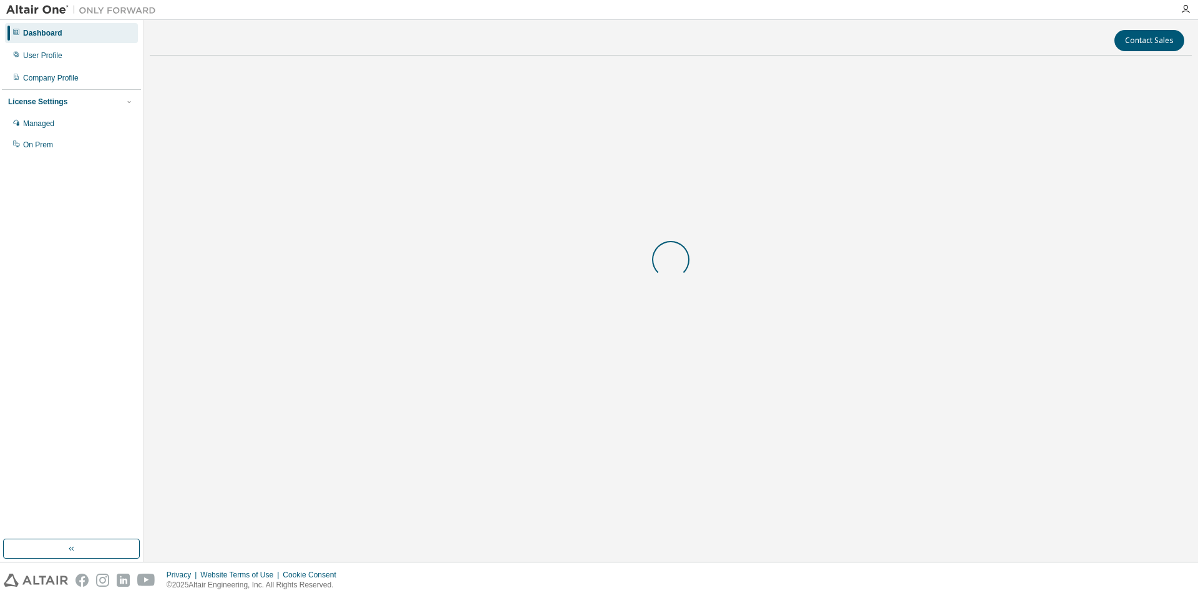 Image resolution: width=1198 pixels, height=598 pixels. What do you see at coordinates (102, 580) in the screenshot?
I see `img: instagram.svg` at bounding box center [102, 580].